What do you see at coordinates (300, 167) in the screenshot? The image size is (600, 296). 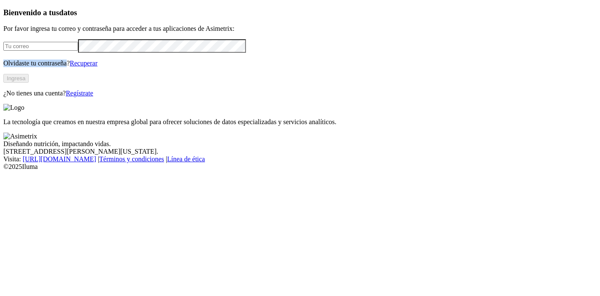 I see `div: © 2025 Iluma` at bounding box center [300, 167].